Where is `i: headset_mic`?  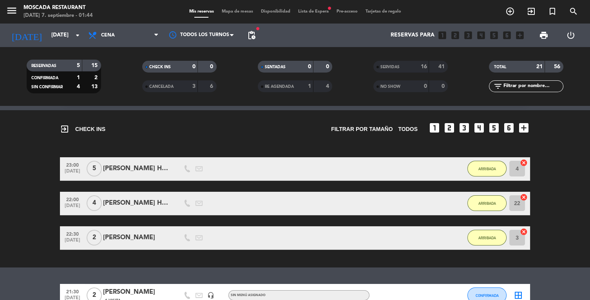
i: headset_mic is located at coordinates (211, 295).